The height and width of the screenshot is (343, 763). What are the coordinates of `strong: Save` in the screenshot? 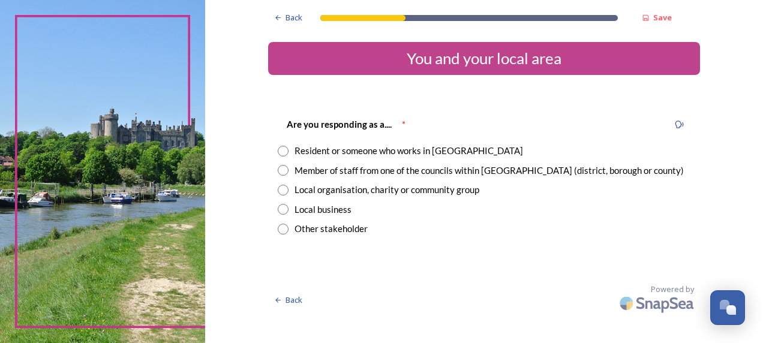 It's located at (662, 17).